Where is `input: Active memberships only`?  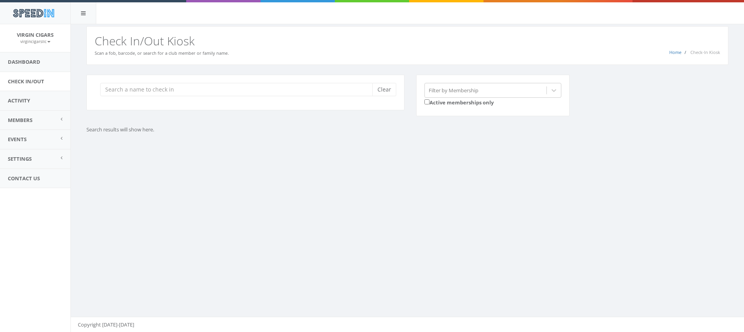 input: Active memberships only is located at coordinates (427, 102).